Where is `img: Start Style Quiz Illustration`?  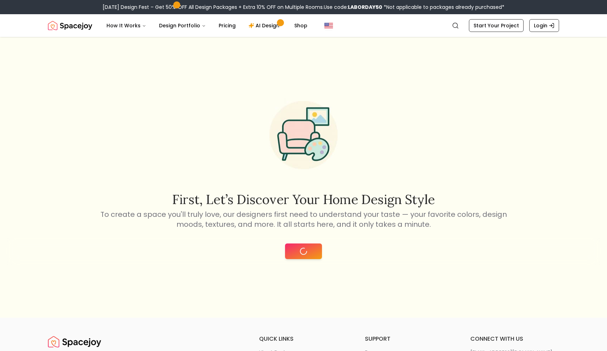
img: Start Style Quiz Illustration is located at coordinates (304, 135).